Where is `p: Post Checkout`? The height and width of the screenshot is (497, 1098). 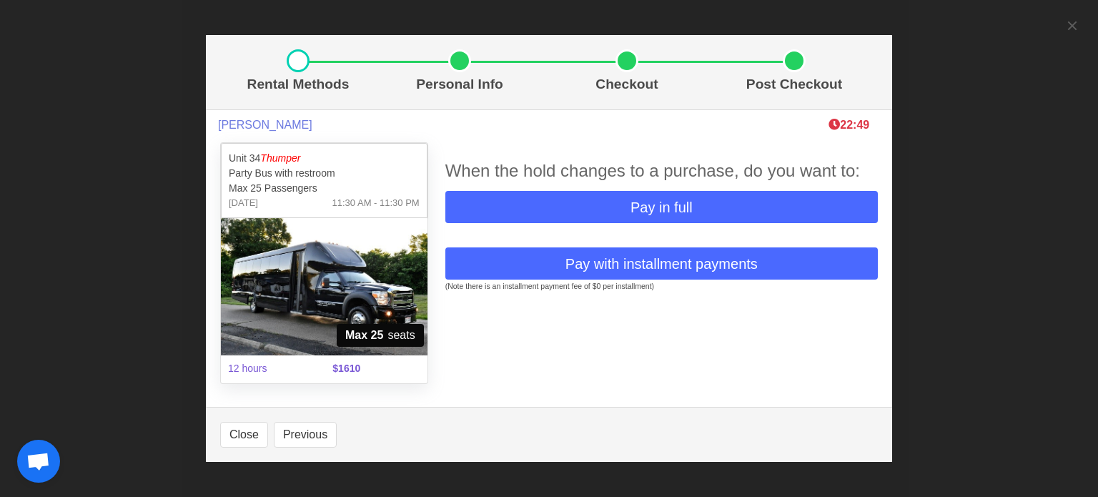 p: Post Checkout is located at coordinates (794, 84).